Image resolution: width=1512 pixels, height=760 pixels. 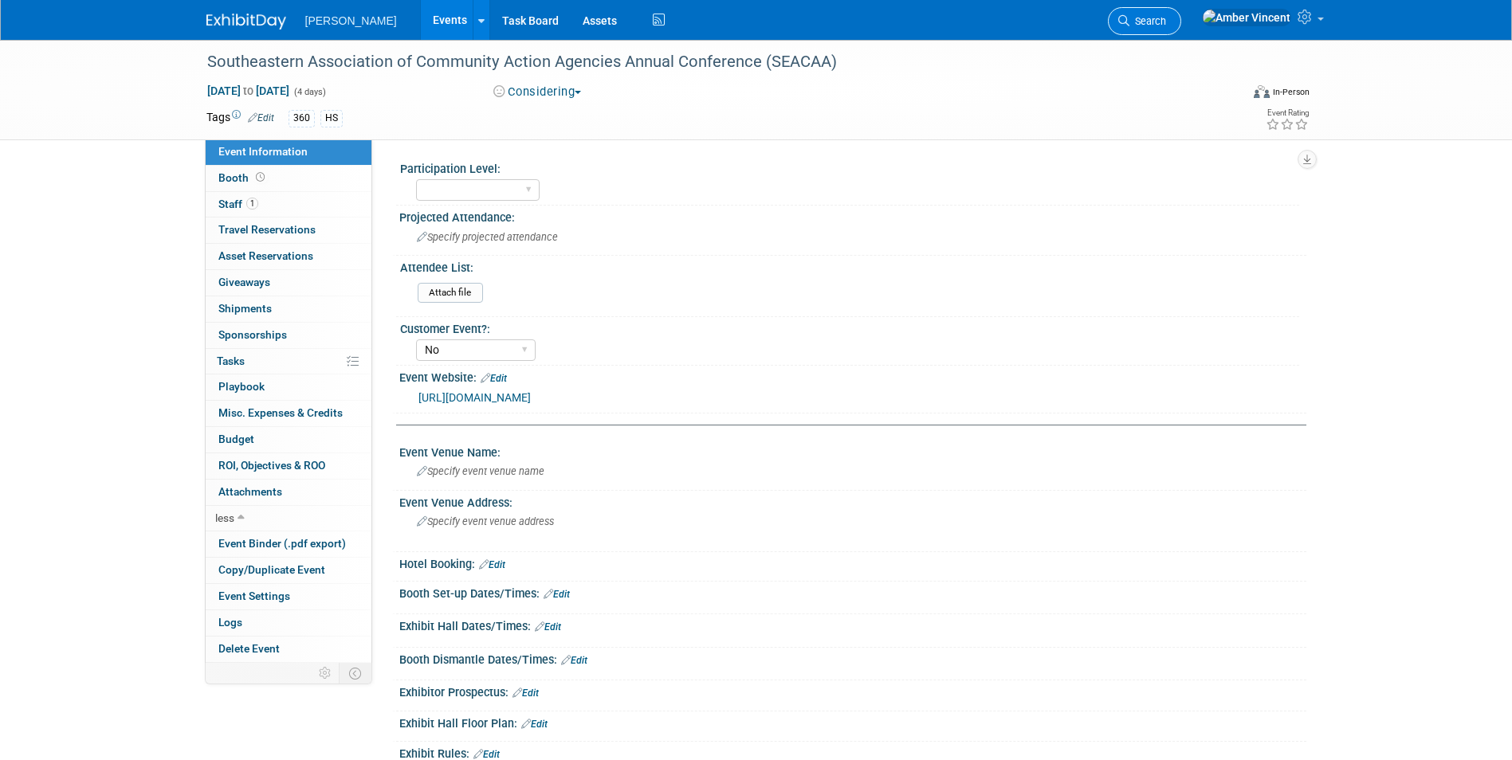 I want to click on span: Logs, so click(x=230, y=623).